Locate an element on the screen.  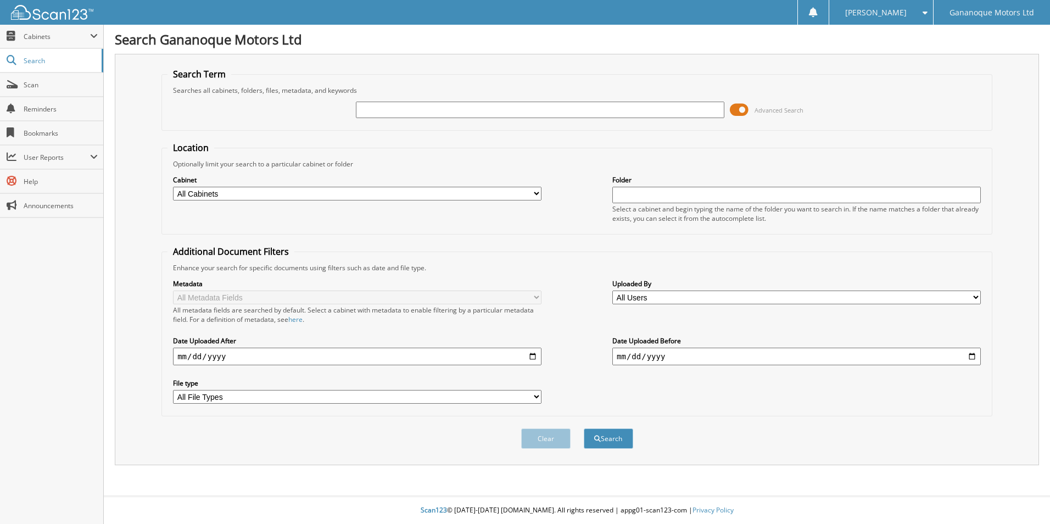
span: Search is located at coordinates (60, 60).